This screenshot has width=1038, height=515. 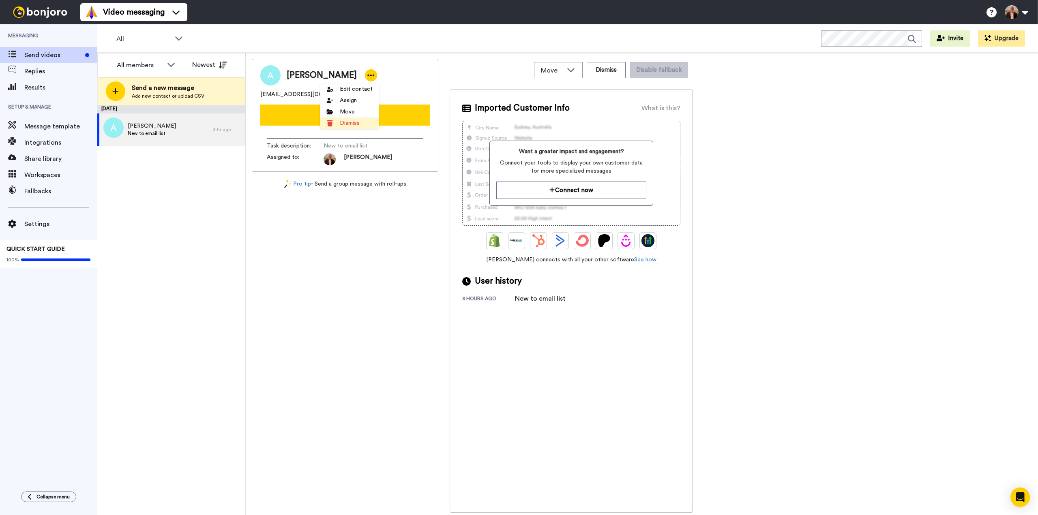 I want to click on button: Collapse menu, so click(x=49, y=497).